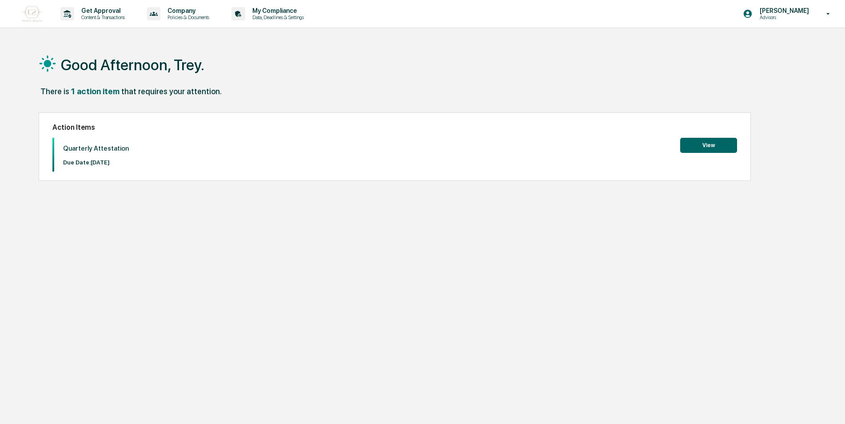 The width and height of the screenshot is (845, 424). Describe the element at coordinates (709, 145) in the screenshot. I see `button: View` at that location.